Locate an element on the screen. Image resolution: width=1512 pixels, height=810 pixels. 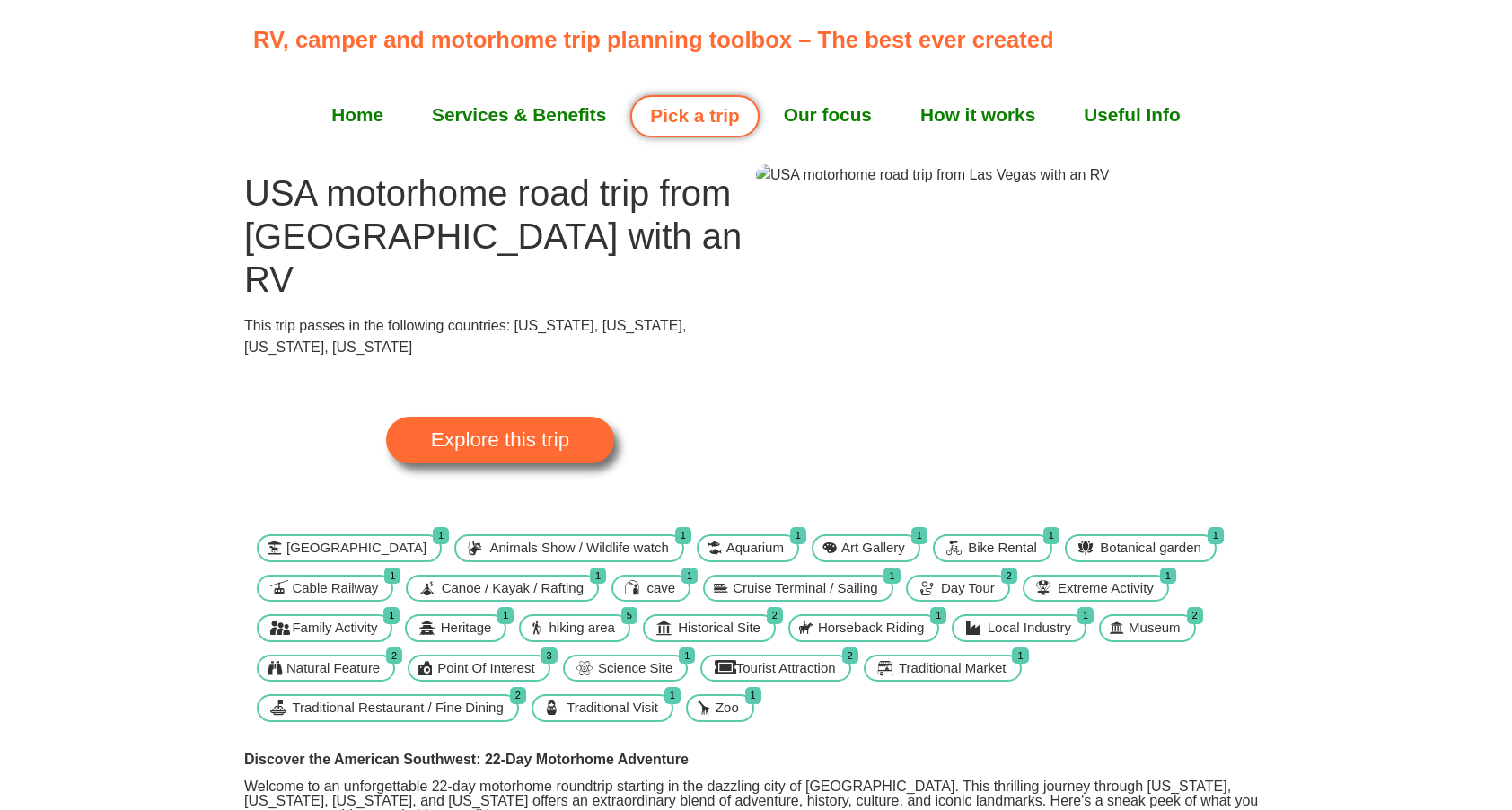
nav: Menu is located at coordinates (756, 115).